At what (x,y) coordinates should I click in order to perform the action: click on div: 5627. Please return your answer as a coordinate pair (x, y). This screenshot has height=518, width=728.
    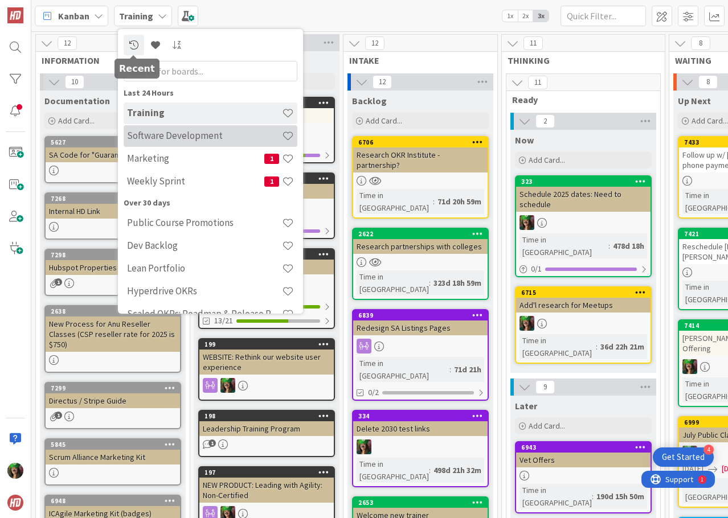
    Looking at the image, I should click on (113, 142).